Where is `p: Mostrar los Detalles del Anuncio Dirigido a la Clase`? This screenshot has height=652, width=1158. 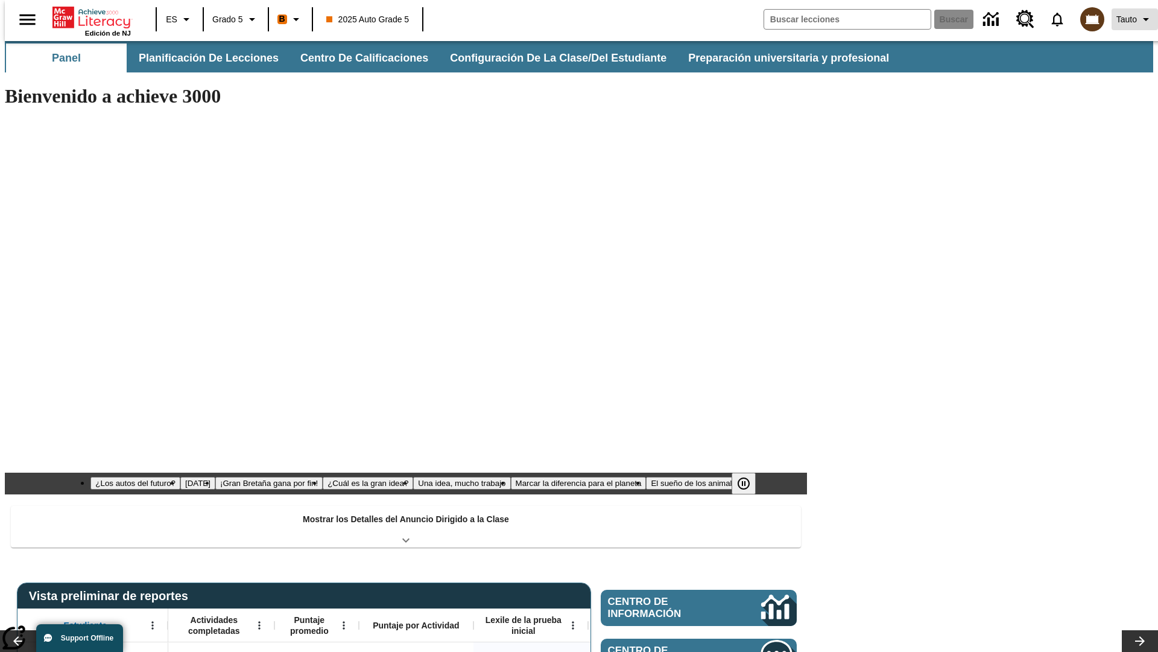 p: Mostrar los Detalles del Anuncio Dirigido a la Clase is located at coordinates (406, 519).